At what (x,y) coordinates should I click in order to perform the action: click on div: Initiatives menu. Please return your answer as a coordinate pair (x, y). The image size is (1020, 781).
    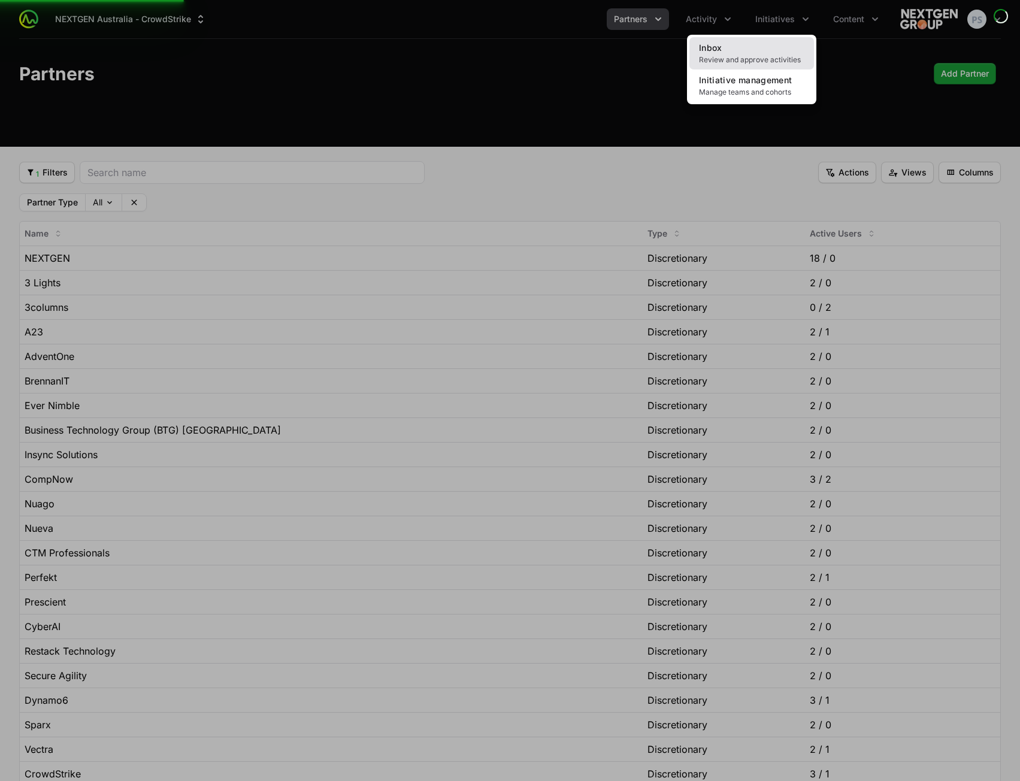
    Looking at the image, I should click on (783, 19).